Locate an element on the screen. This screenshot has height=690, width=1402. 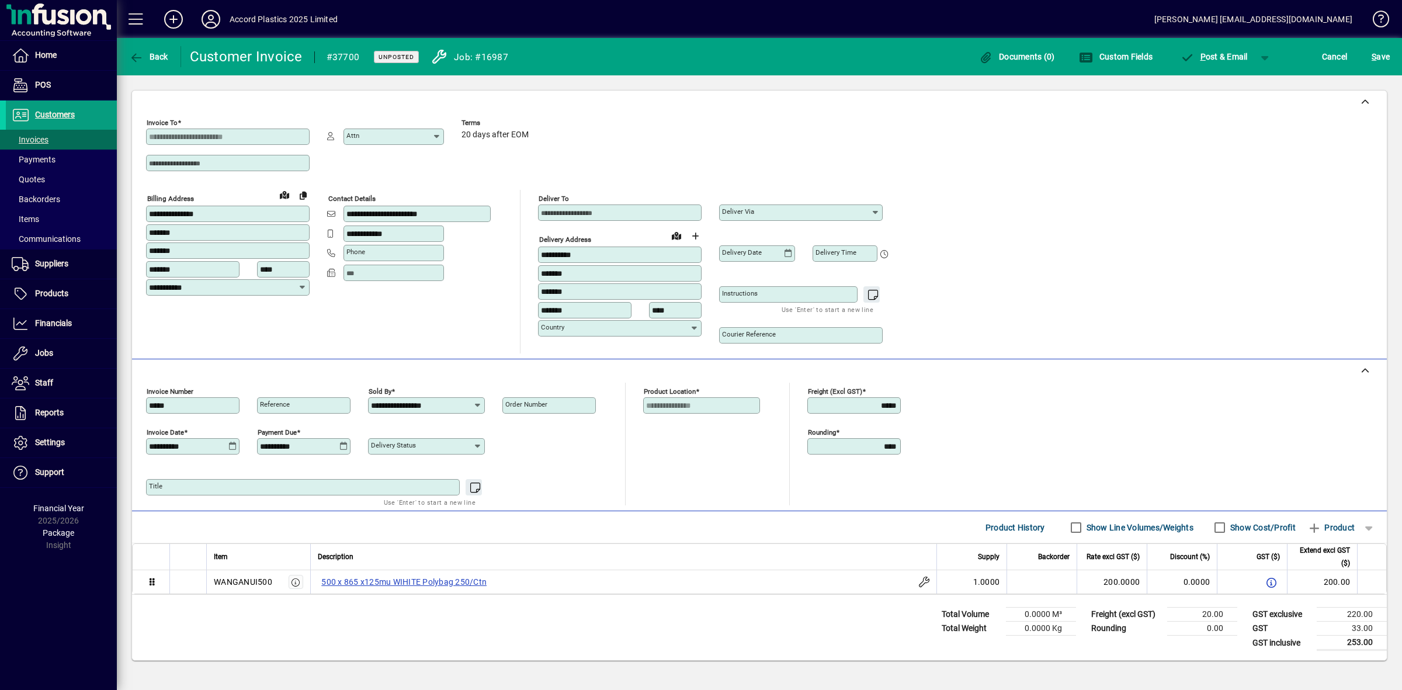
span: Package is located at coordinates (58, 533).